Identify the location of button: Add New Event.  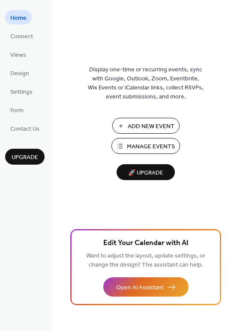
(146, 125).